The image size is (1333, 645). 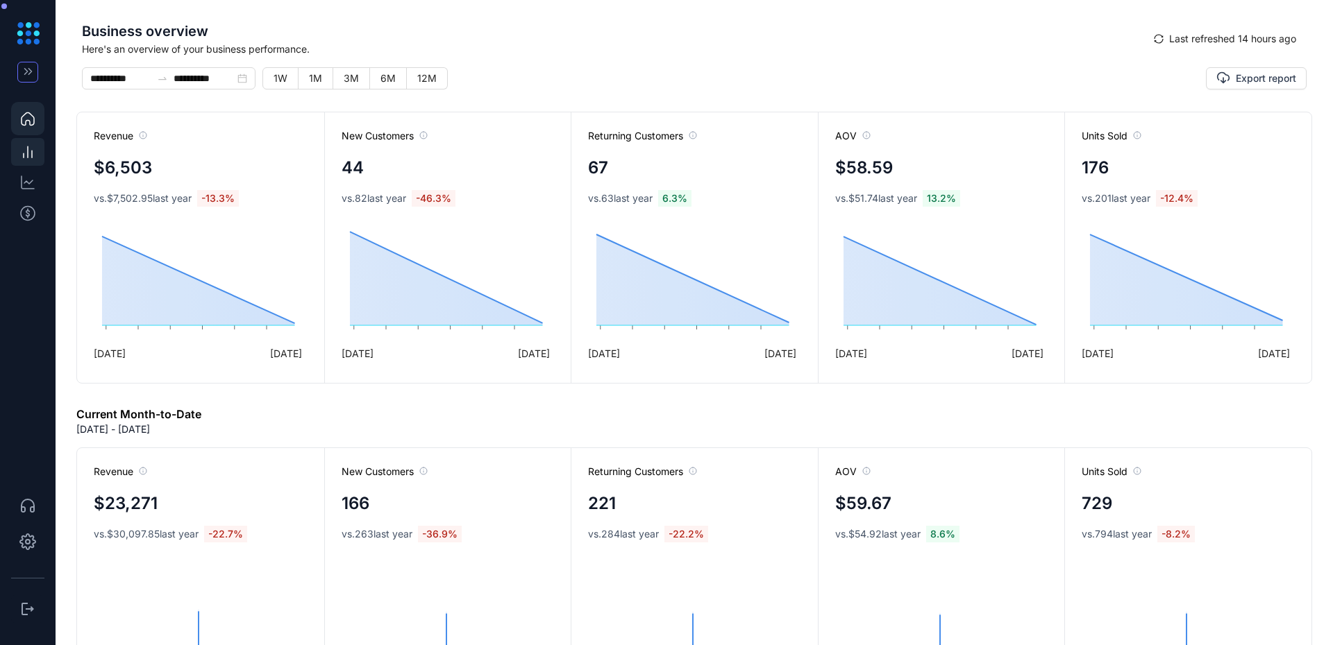 What do you see at coordinates (1256, 78) in the screenshot?
I see `button: Export report` at bounding box center [1256, 78].